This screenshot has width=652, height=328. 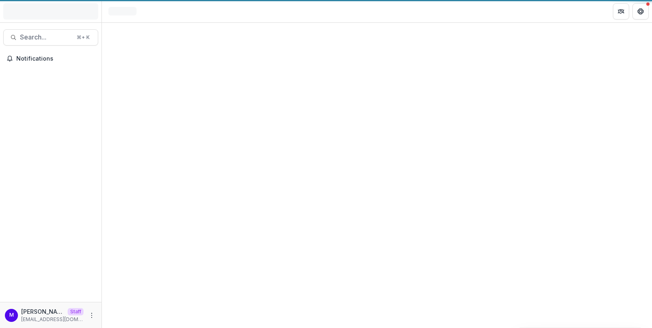 I want to click on button: More, so click(x=92, y=316).